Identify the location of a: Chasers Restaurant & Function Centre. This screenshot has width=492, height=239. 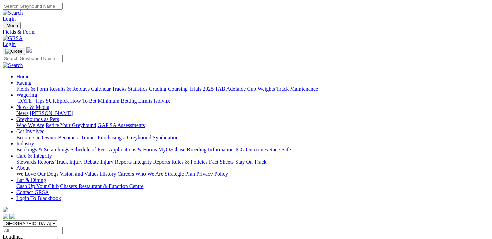
(102, 186).